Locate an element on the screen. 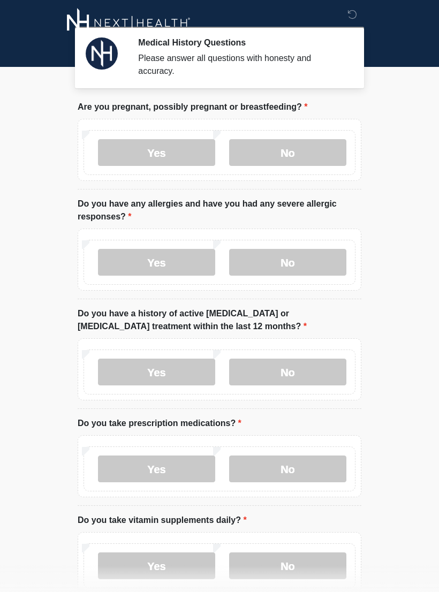  label: Do you take vitamin supplements daily? is located at coordinates (162, 520).